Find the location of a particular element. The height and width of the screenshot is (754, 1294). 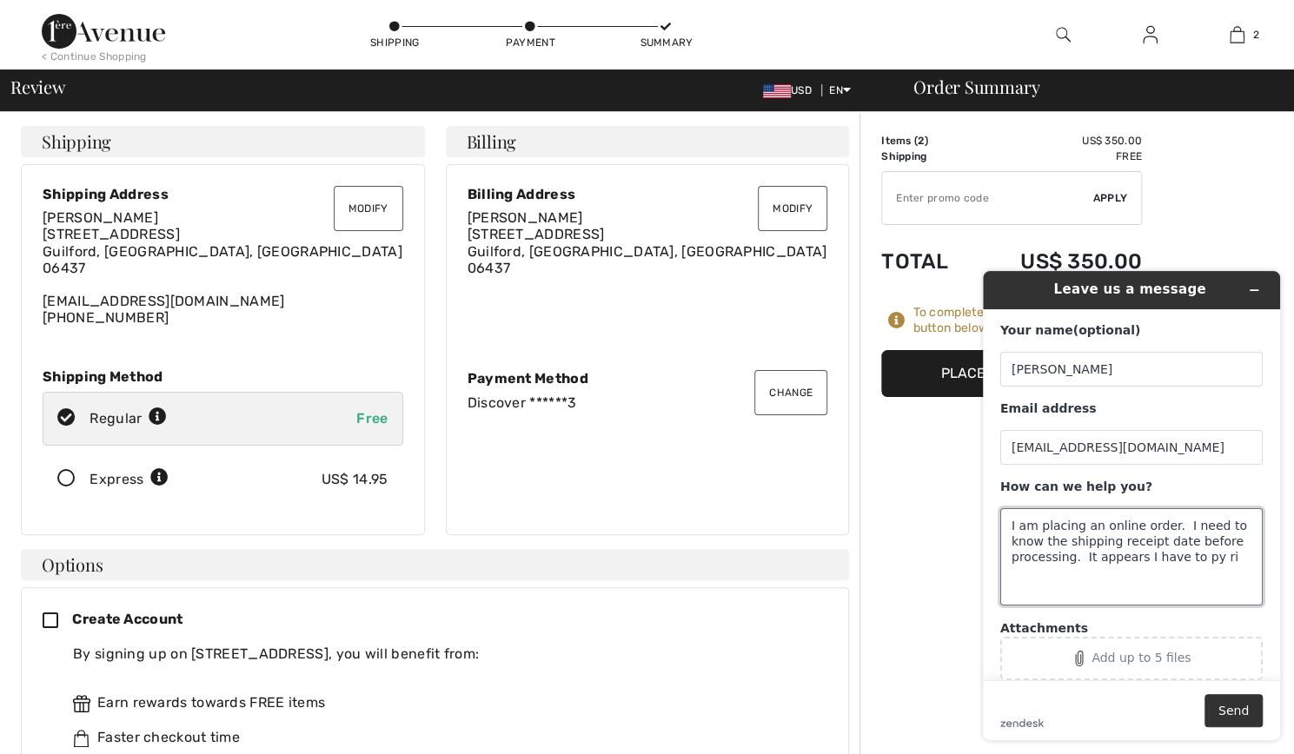

div: Order Summary is located at coordinates (1088, 87).